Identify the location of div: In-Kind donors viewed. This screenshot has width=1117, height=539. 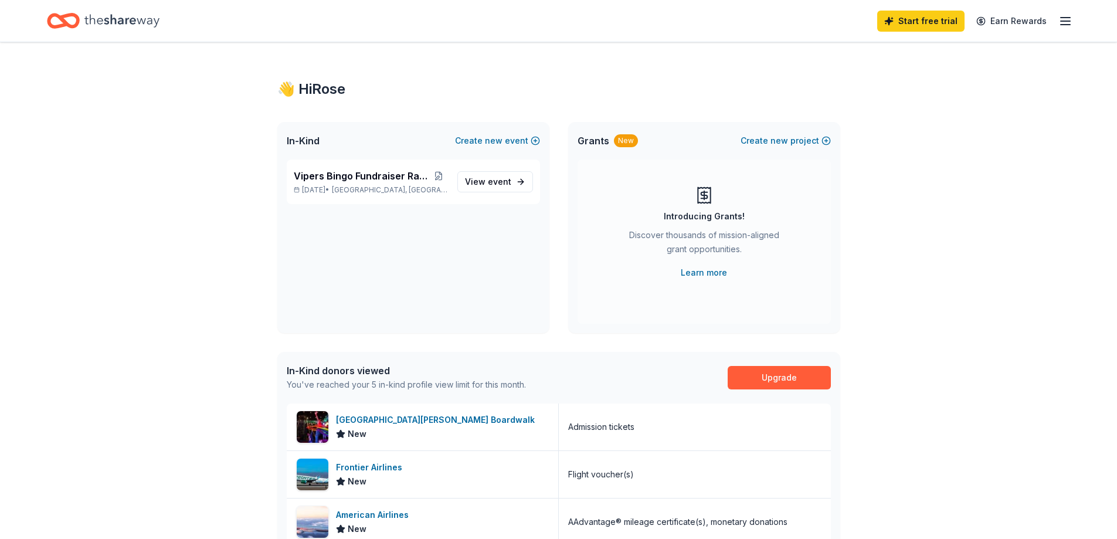
(406, 371).